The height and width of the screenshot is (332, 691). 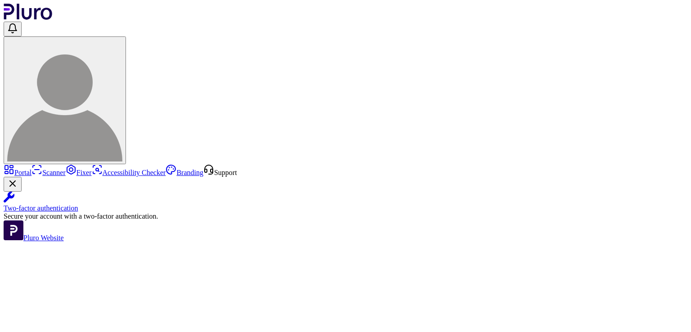 What do you see at coordinates (346, 202) in the screenshot?
I see `a: Two-factor authentication` at bounding box center [346, 202].